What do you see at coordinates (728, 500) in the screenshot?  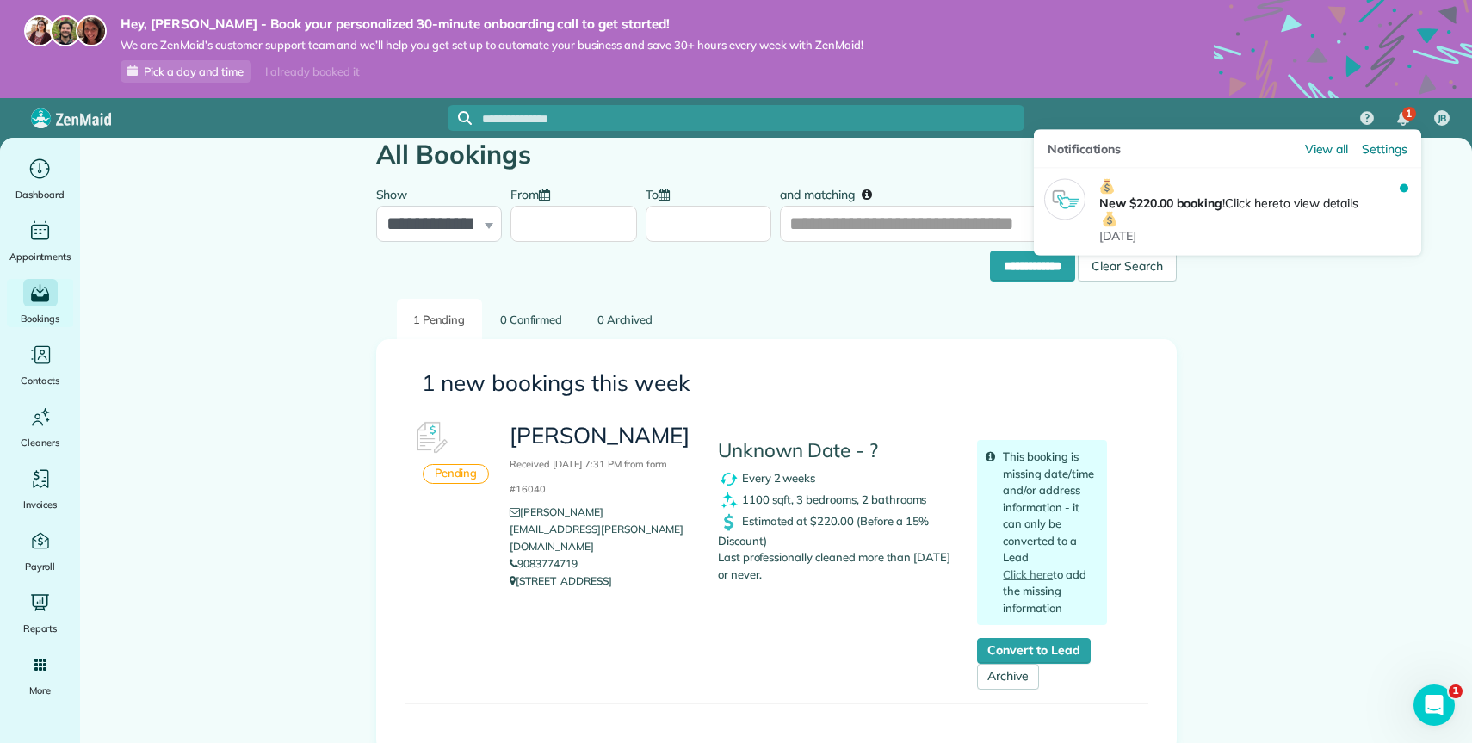 I see `img: clean_symbol_icon-dd072f8366c07ea3eb8378bb991ecd12595f4b76d916a6f83395f9468ae6ecae.png` at bounding box center [728, 500].